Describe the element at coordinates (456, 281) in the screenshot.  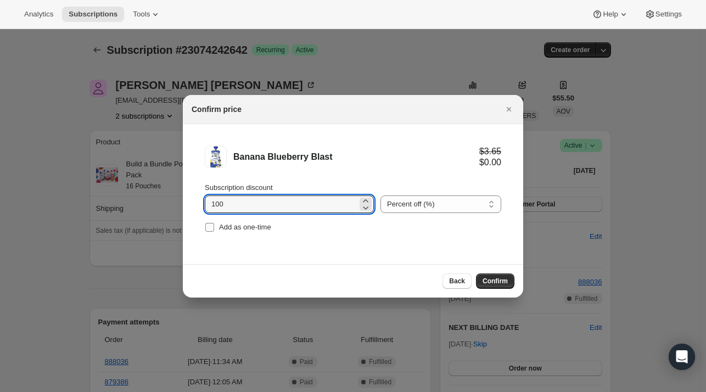
I see `button: Back` at that location.